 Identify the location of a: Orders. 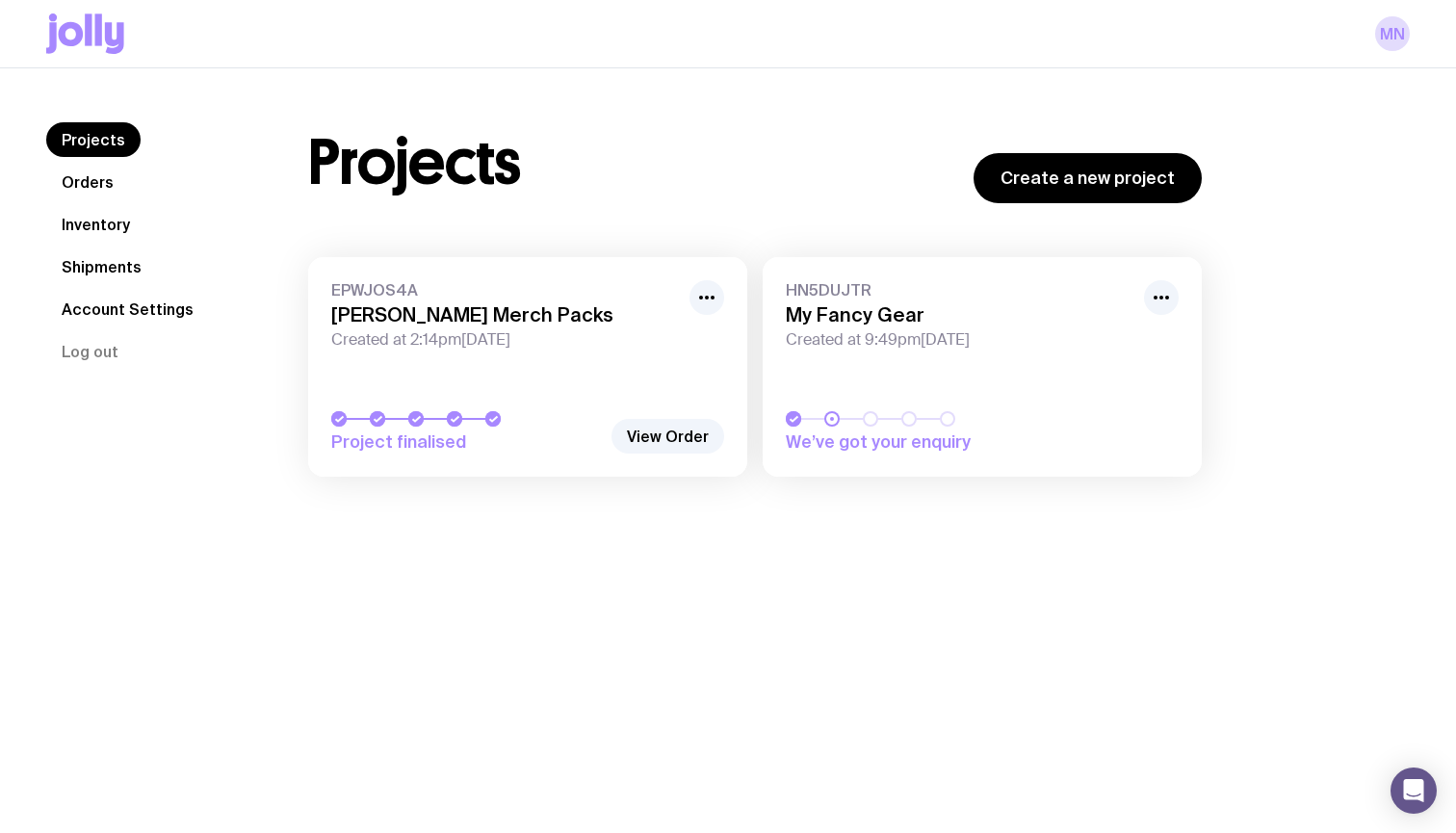
(87, 182).